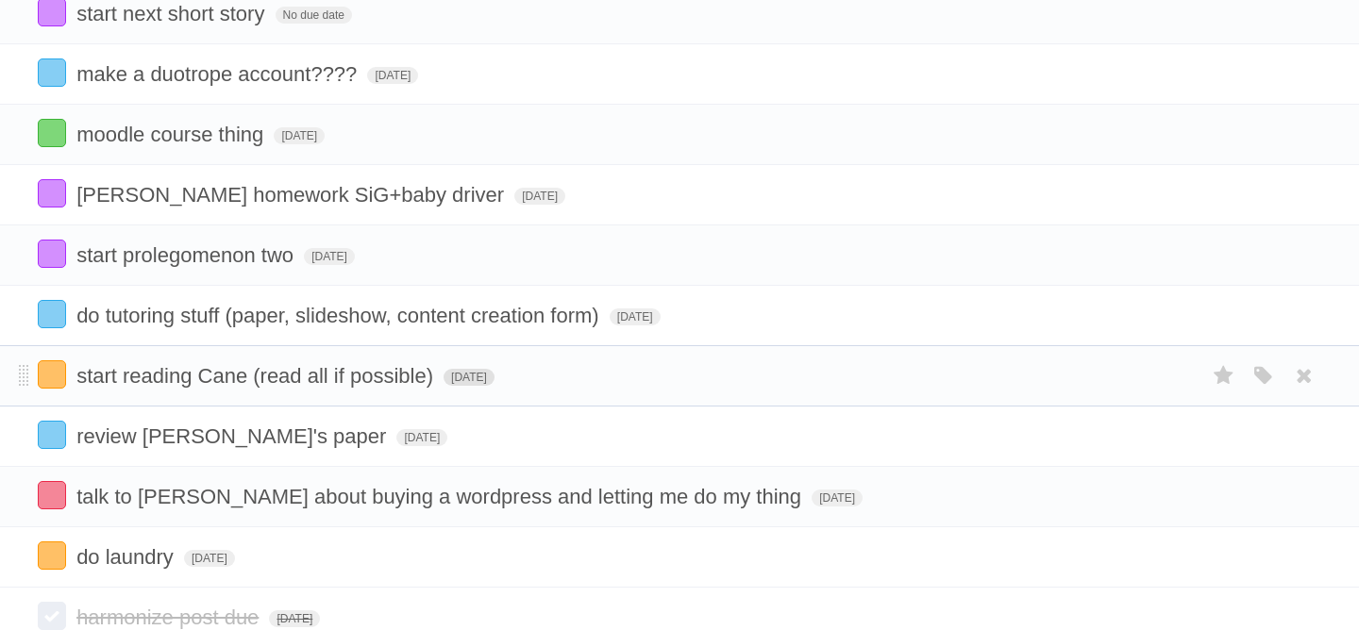  I want to click on span: start prolegomenon two, so click(187, 255).